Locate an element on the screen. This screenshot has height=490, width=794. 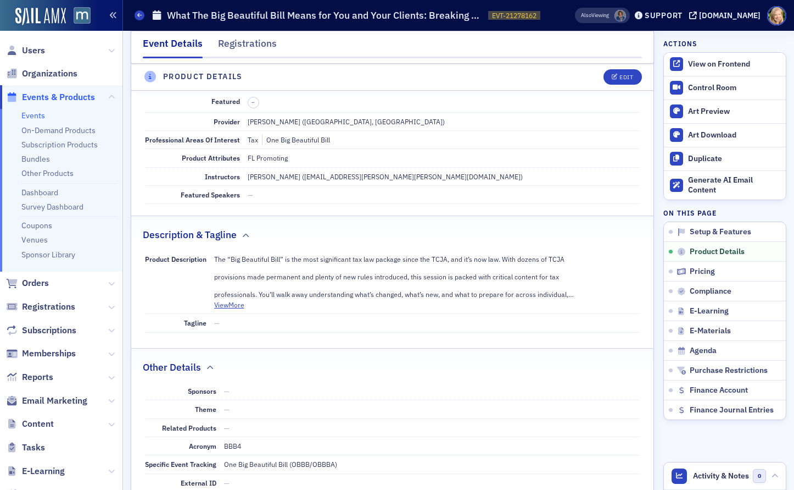
p: The “Big Beautiful Bill” is the most significant tax law package since the TCJA, and it’s now law... is located at coordinates (427, 259).